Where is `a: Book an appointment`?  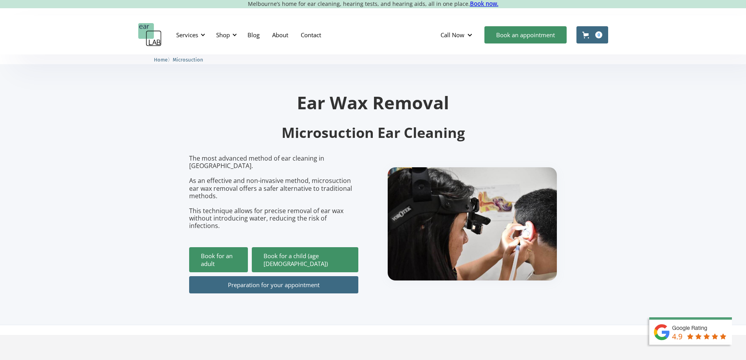
a: Book an appointment is located at coordinates (526, 35).